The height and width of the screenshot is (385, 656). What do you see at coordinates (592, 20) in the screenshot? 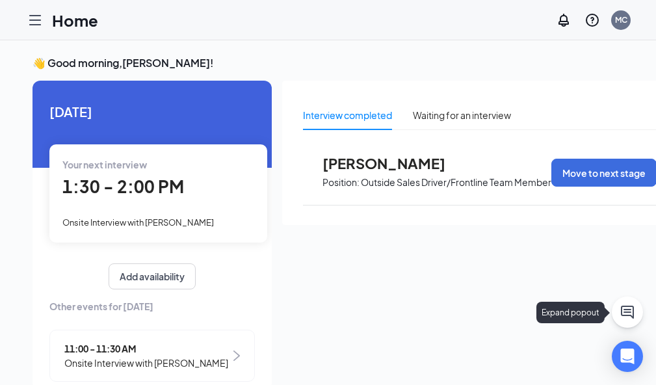
I see `svg: QuestionInfo` at bounding box center [592, 20].